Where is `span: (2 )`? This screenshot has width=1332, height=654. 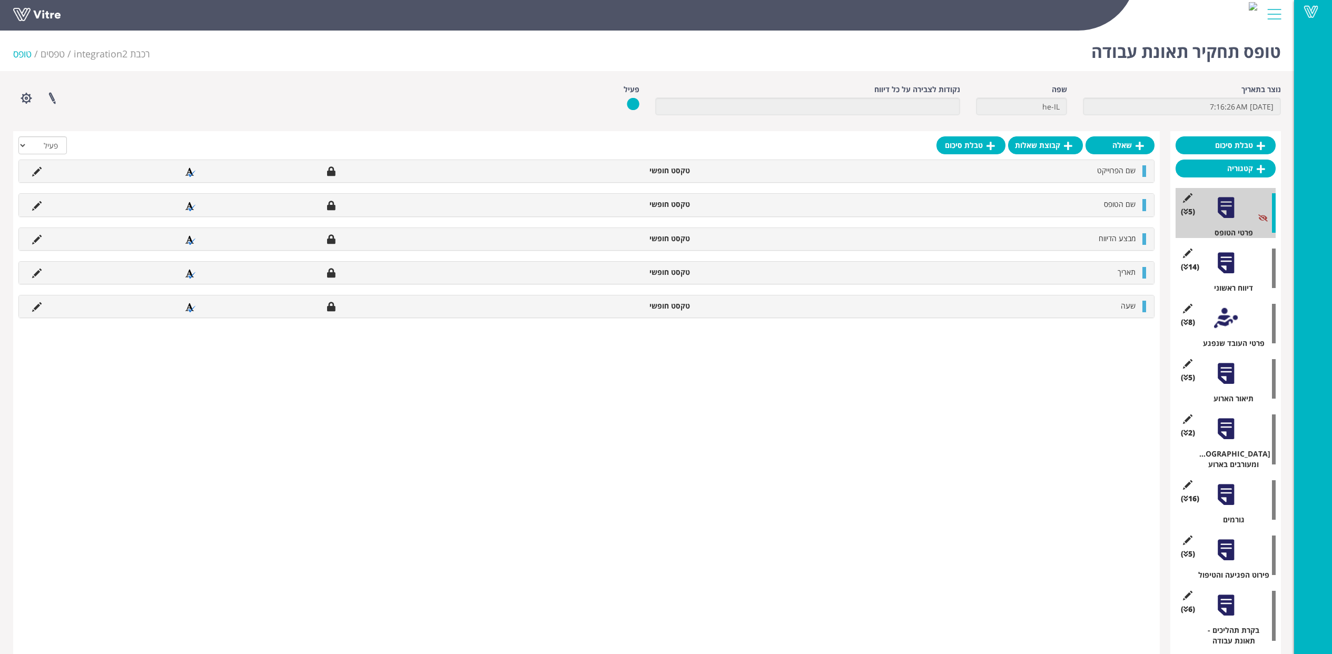 span: (2 ) is located at coordinates (1188, 433).